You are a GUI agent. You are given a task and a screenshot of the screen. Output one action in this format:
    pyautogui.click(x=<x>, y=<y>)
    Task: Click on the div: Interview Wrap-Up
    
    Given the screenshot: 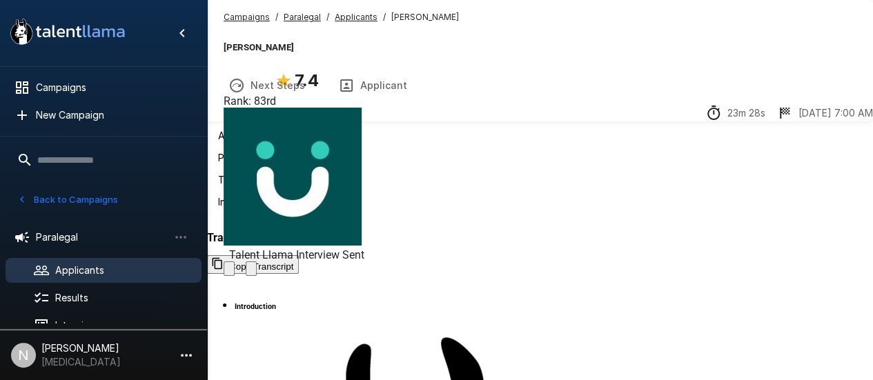 What is the action you would take?
    pyautogui.click(x=540, y=202)
    